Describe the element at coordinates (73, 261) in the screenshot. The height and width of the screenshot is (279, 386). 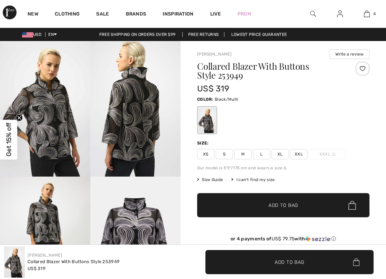
I see `div: Collared Blazer With Buttons Style 253949` at that location.